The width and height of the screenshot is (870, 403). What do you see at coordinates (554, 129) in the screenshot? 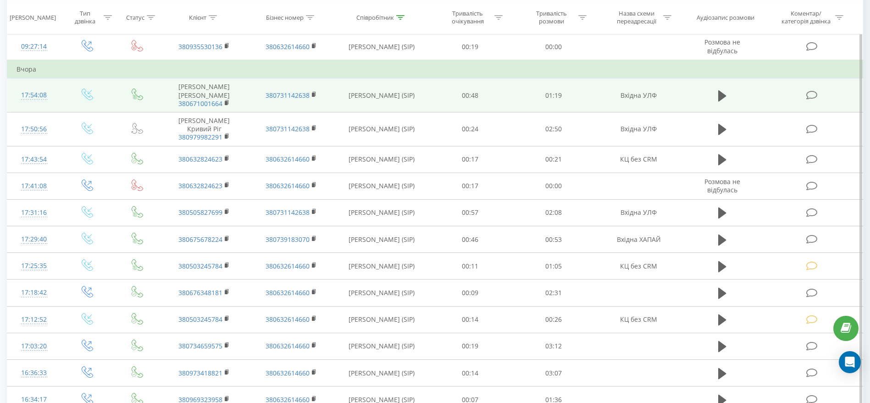
I see `td: 02:50` at bounding box center [554, 129].